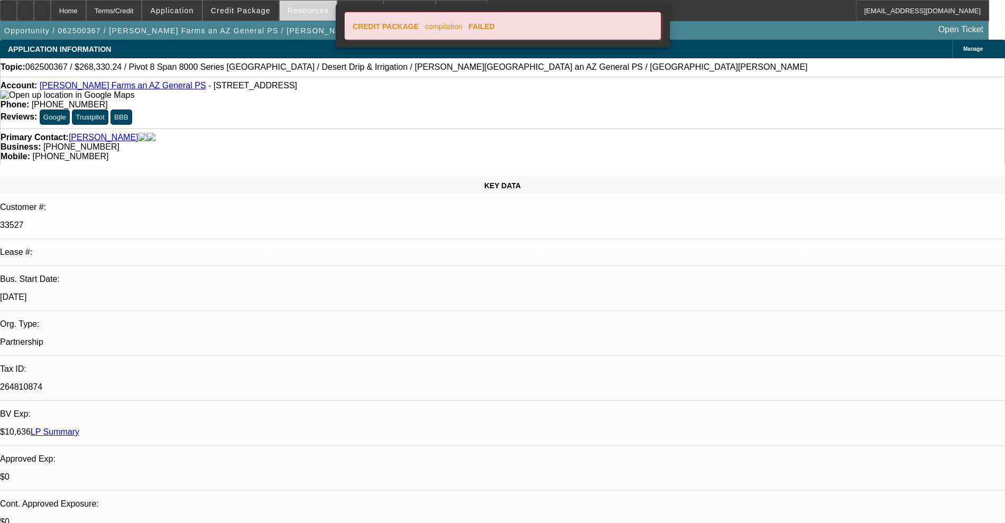  What do you see at coordinates (502, 186) in the screenshot?
I see `span: KEY DATA` at bounding box center [502, 186].